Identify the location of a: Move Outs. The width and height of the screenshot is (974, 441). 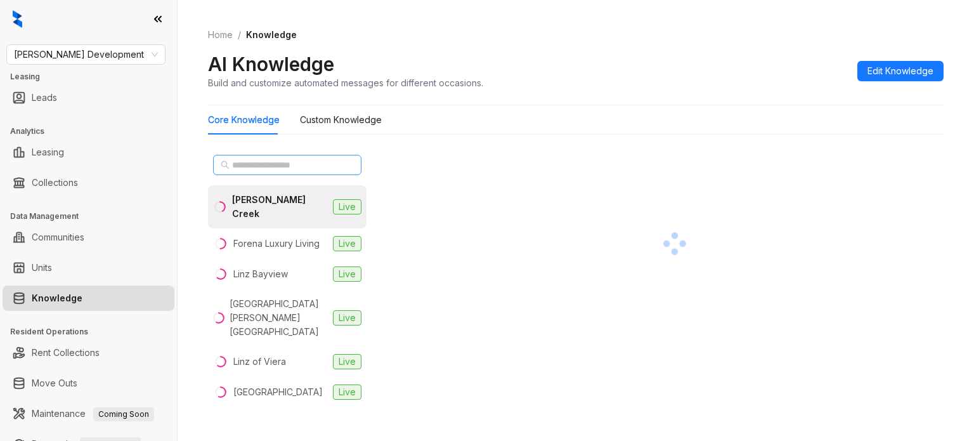
(55, 383).